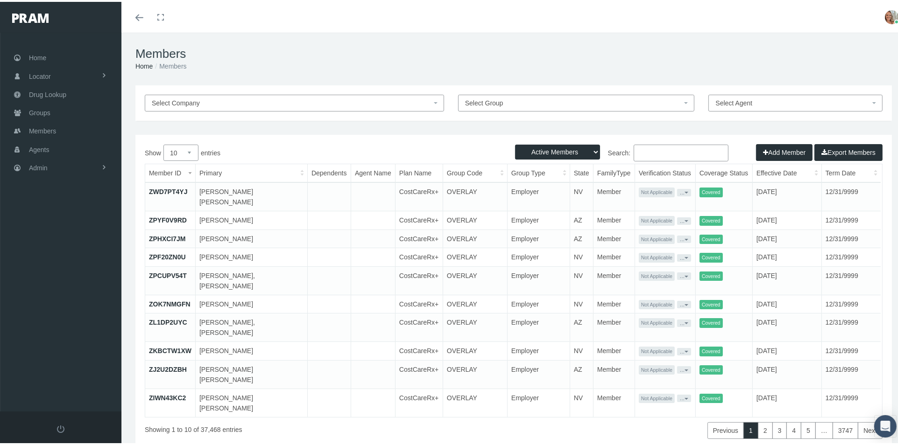 The image size is (898, 445). I want to click on li: Members, so click(169, 64).